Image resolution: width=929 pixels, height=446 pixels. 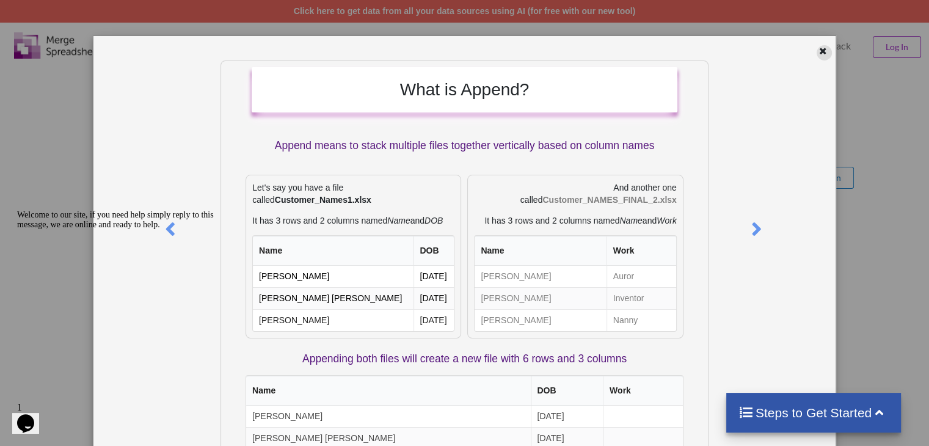 I want to click on div: Welcome to our site, if you need help simply reply to this message, we are online and ready to help., so click(x=115, y=15).